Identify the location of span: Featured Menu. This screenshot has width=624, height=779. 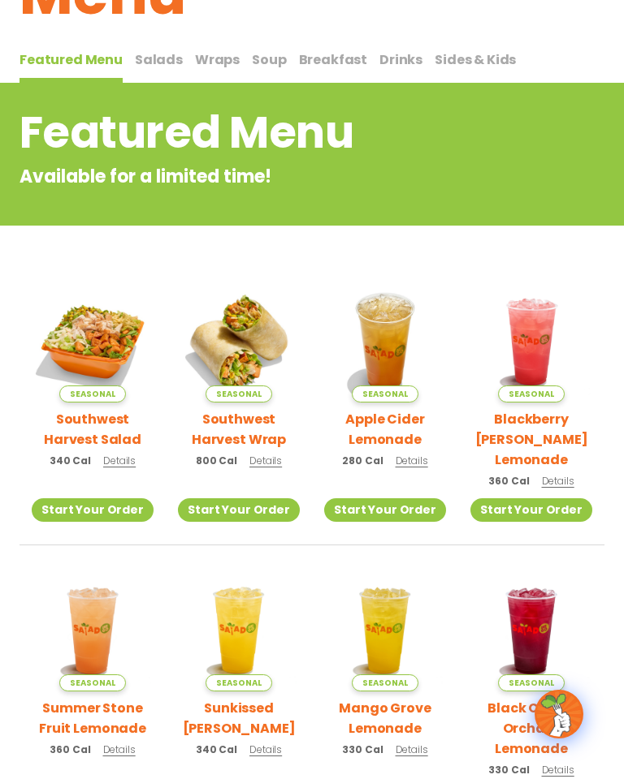
(71, 59).